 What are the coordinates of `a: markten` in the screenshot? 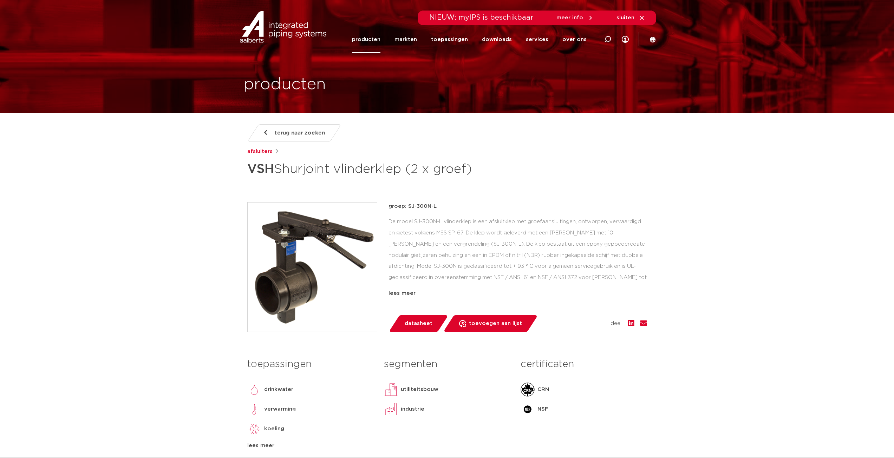 It's located at (406, 39).